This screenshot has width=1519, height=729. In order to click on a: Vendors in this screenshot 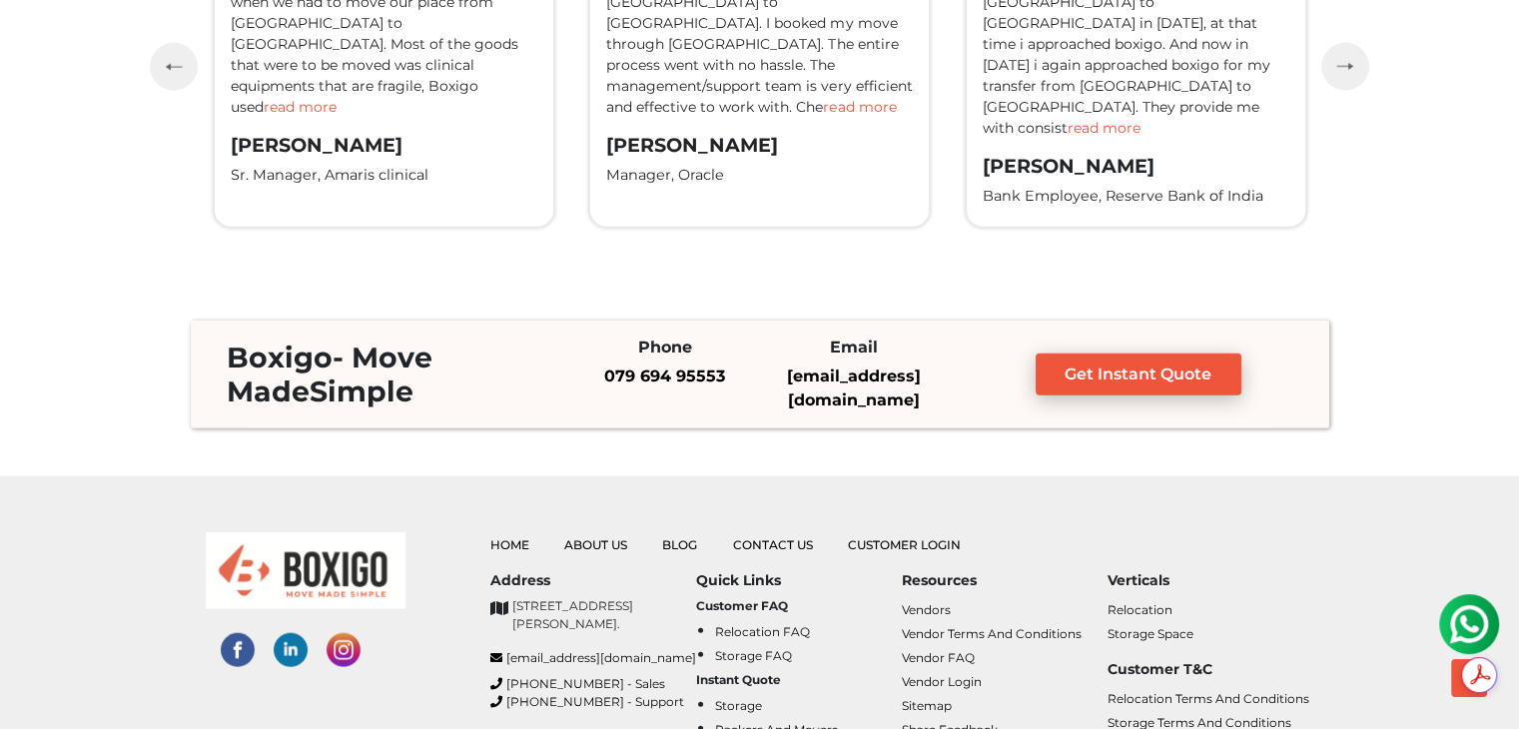, I will do `click(926, 609)`.